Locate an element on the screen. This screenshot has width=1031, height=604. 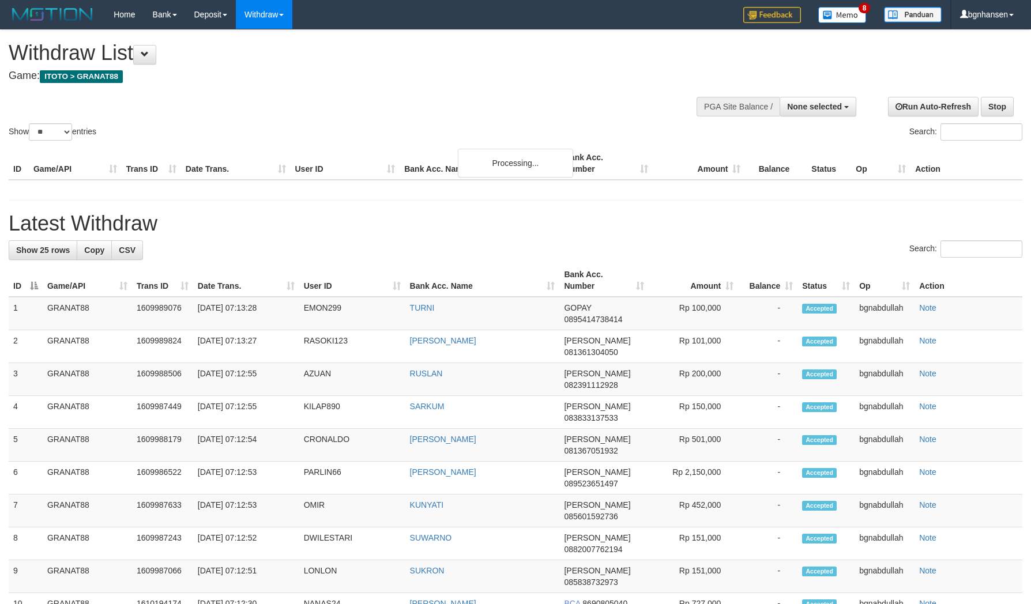
img: panduan.png is located at coordinates (913, 14).